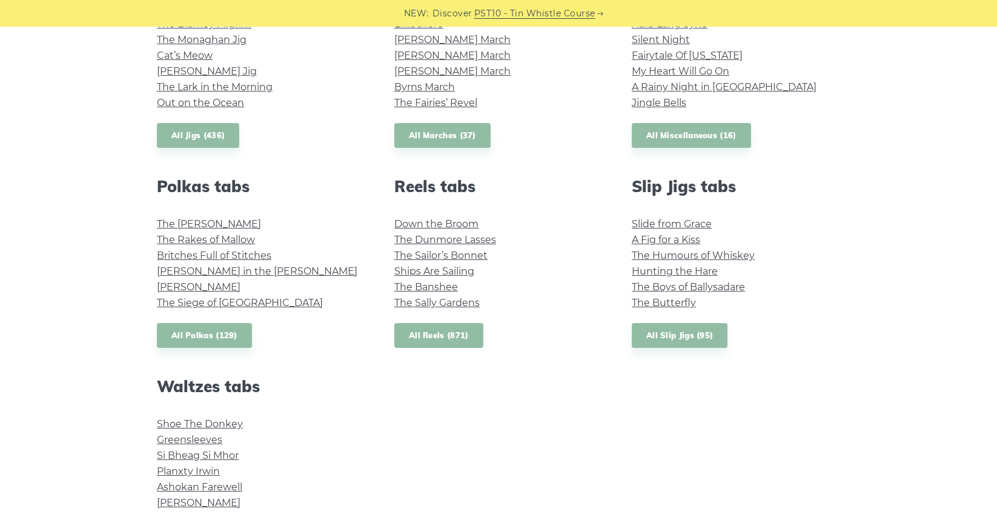  What do you see at coordinates (261, 386) in the screenshot?
I see `h2: Waltzes tabs` at bounding box center [261, 386].